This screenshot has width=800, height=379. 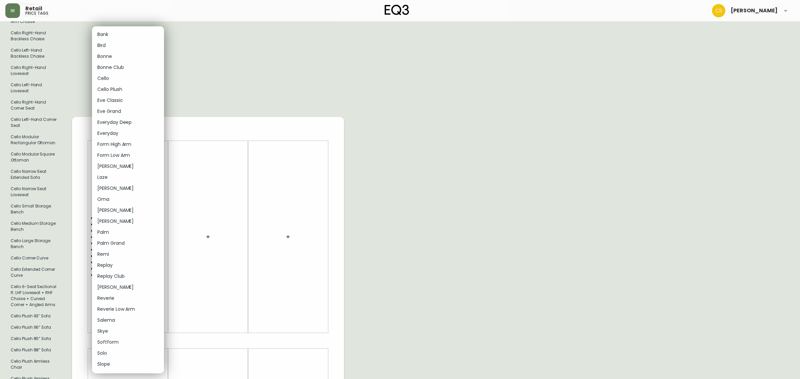 What do you see at coordinates (128, 243) in the screenshot?
I see `li: Palm Grand` at bounding box center [128, 243].